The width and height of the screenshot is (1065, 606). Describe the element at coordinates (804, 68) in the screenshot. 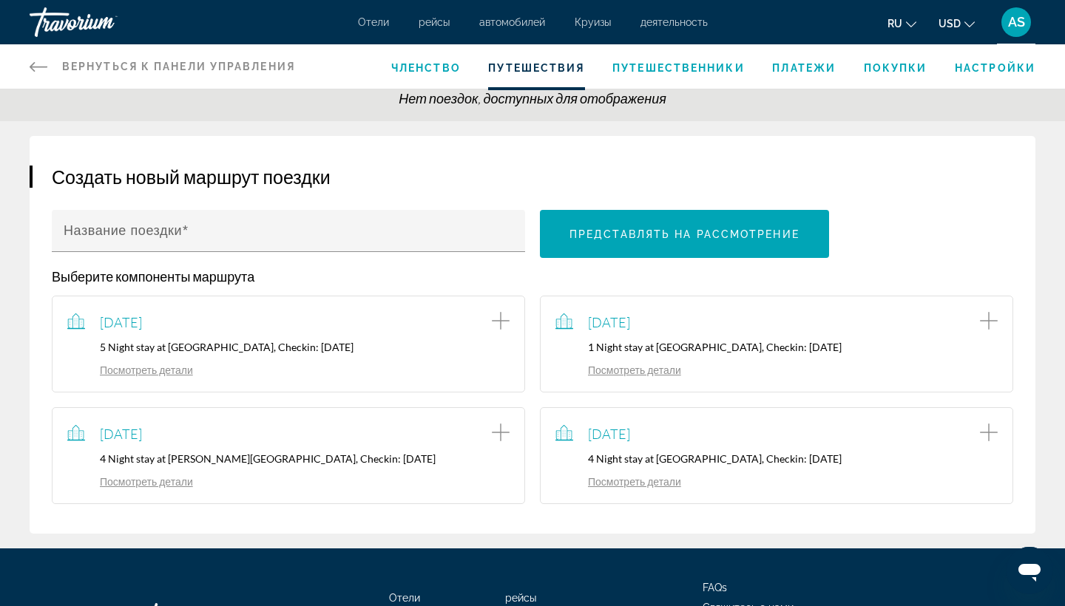

I see `a: Платежи` at that location.